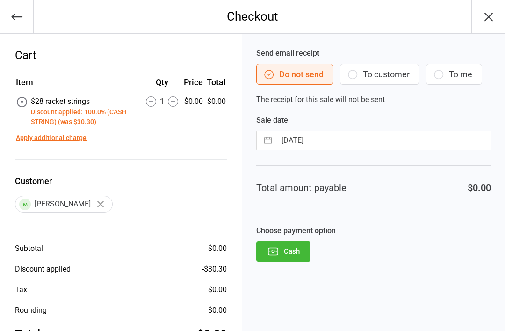  Describe the element at coordinates (78, 85) in the screenshot. I see `th: Item` at that location.